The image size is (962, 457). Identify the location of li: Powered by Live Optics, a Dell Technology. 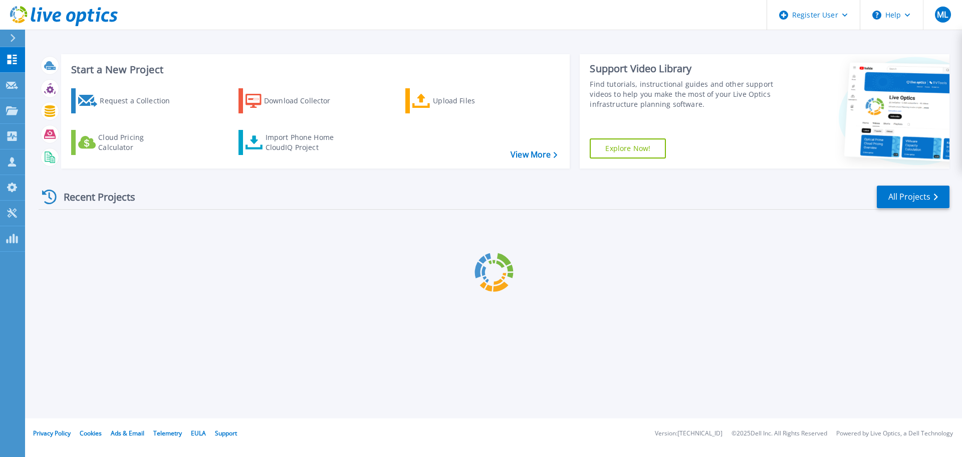
(895, 433).